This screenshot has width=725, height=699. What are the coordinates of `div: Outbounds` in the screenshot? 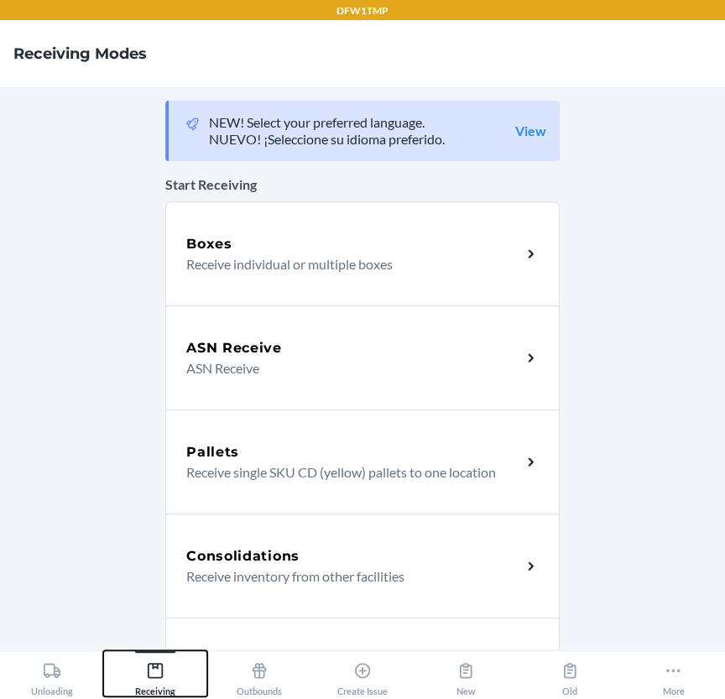 It's located at (259, 676).